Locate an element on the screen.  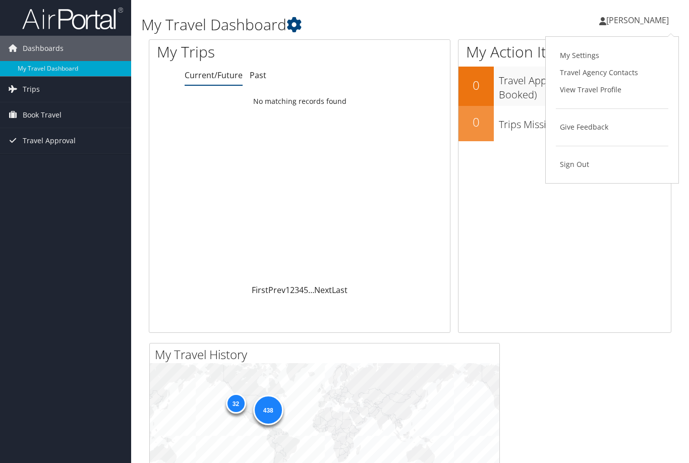
span: Travel Approval is located at coordinates (49, 141).